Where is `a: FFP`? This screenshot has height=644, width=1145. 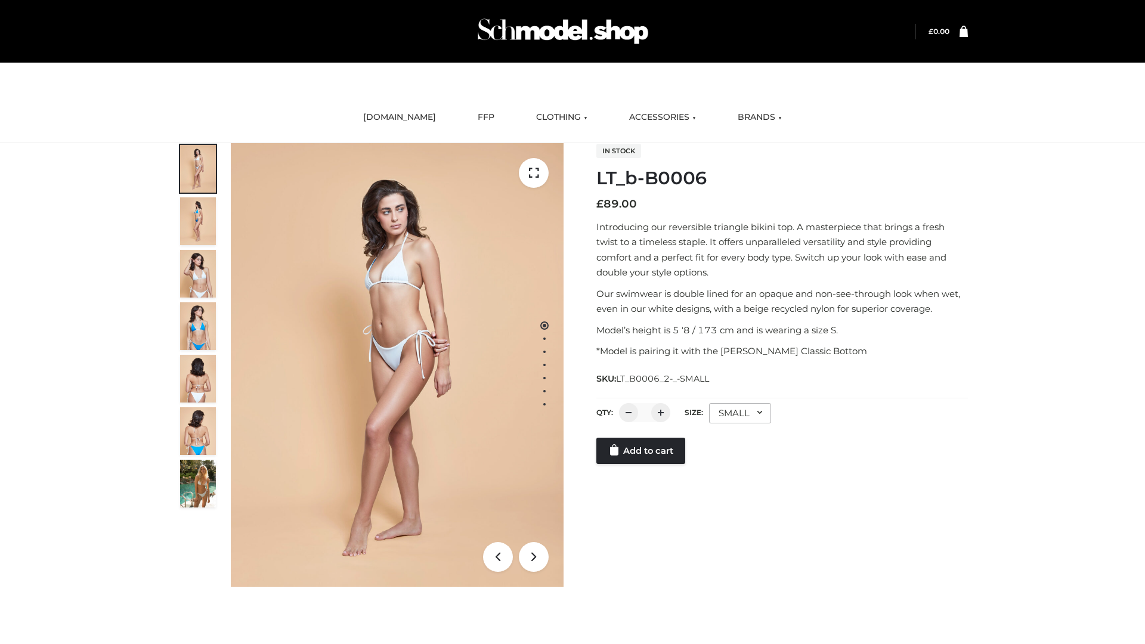 a: FFP is located at coordinates (486, 117).